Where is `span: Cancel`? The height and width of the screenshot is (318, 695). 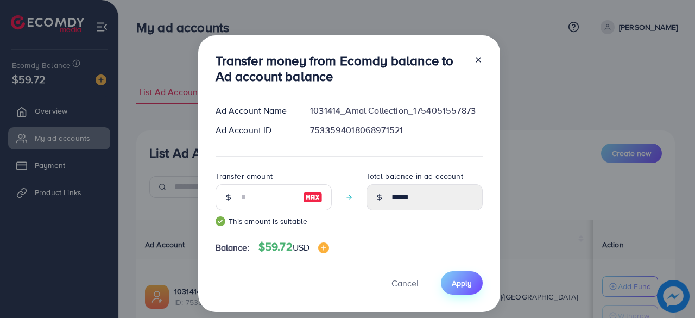 span: Cancel is located at coordinates (405, 283).